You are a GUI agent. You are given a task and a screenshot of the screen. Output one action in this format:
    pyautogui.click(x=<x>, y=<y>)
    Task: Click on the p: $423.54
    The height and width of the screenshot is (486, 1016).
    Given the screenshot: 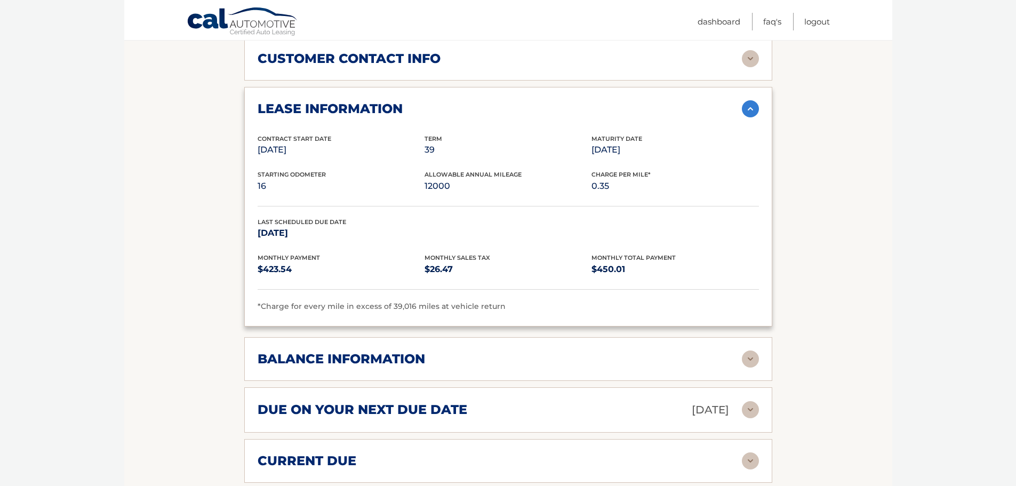 What is the action you would take?
    pyautogui.click(x=341, y=269)
    